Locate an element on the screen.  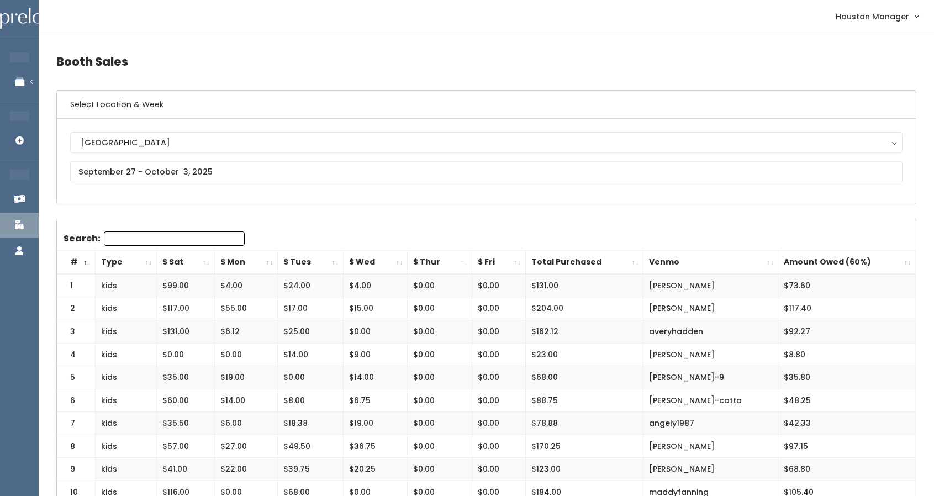
td: $27.00 is located at coordinates (246, 446).